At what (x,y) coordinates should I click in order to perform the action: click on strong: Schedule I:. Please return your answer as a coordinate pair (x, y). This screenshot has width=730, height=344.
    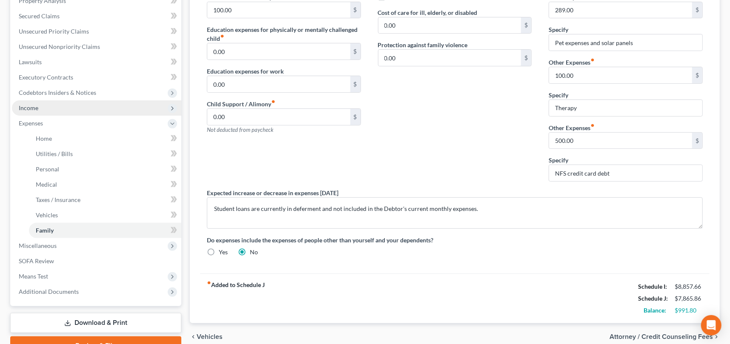
    Looking at the image, I should click on (652, 286).